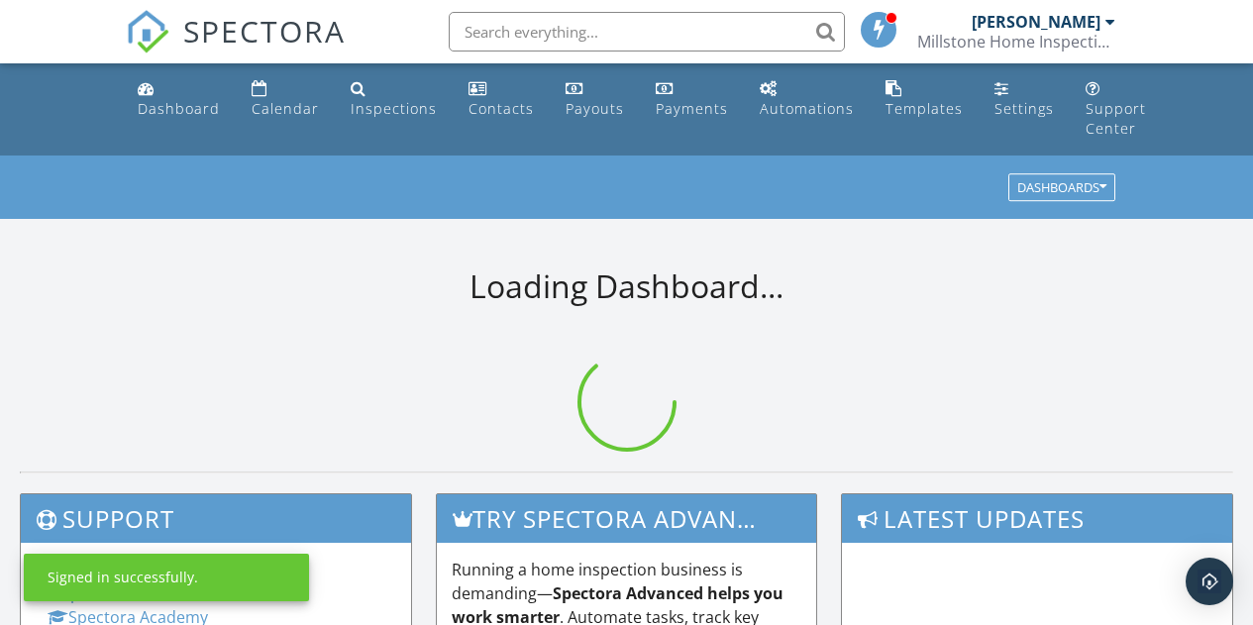  I want to click on a: Payments, so click(692, 99).